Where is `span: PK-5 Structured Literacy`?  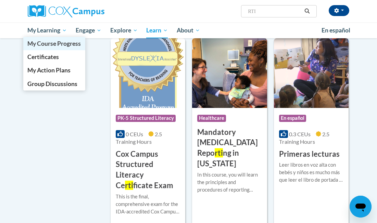 span: PK-5 Structured Literacy is located at coordinates (145, 118).